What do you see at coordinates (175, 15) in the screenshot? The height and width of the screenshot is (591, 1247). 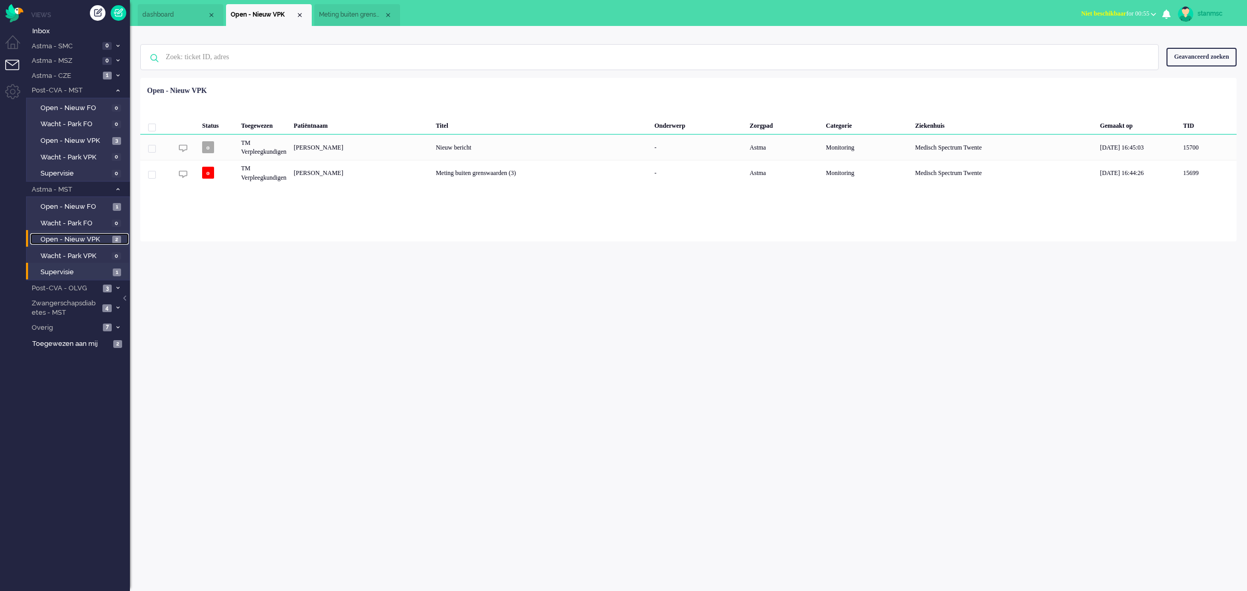 I see `span: dashboard` at bounding box center [175, 15].